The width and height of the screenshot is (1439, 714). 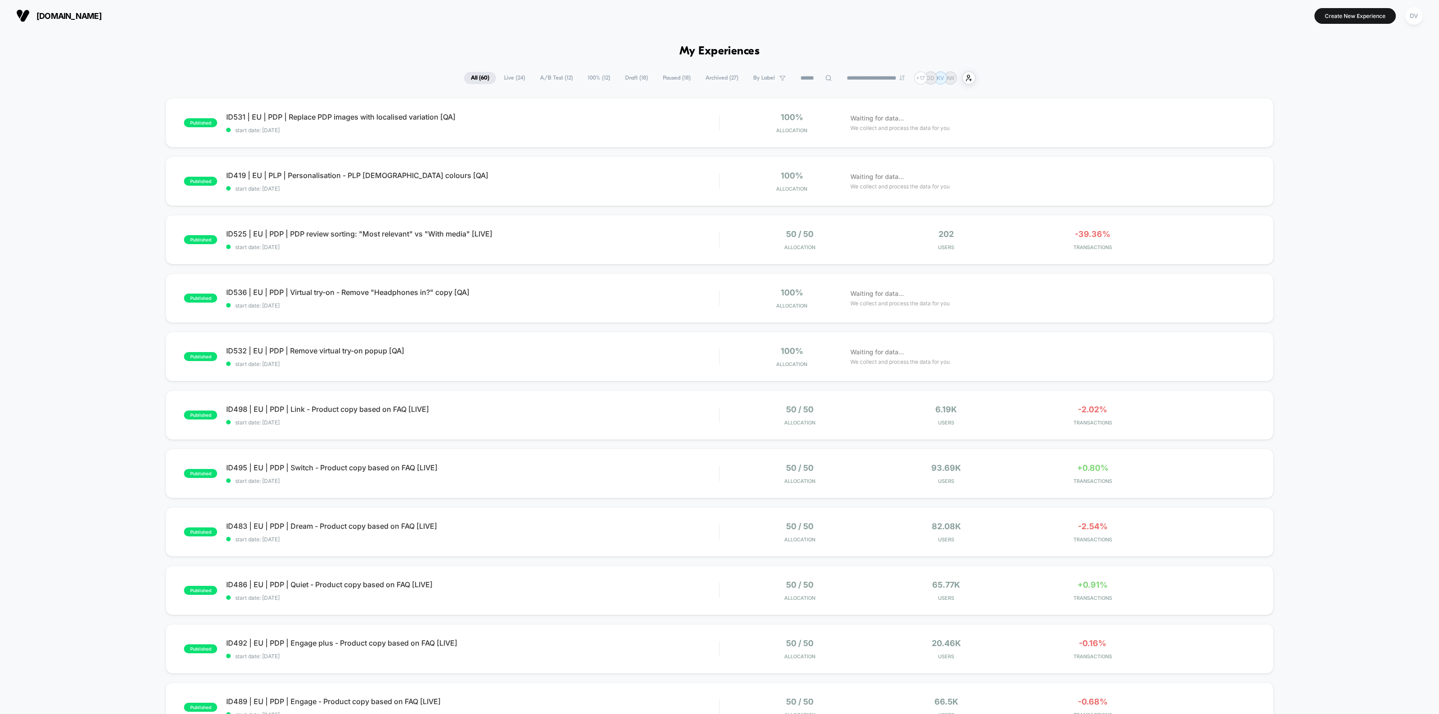 What do you see at coordinates (1414, 16) in the screenshot?
I see `div: DV` at bounding box center [1414, 16].